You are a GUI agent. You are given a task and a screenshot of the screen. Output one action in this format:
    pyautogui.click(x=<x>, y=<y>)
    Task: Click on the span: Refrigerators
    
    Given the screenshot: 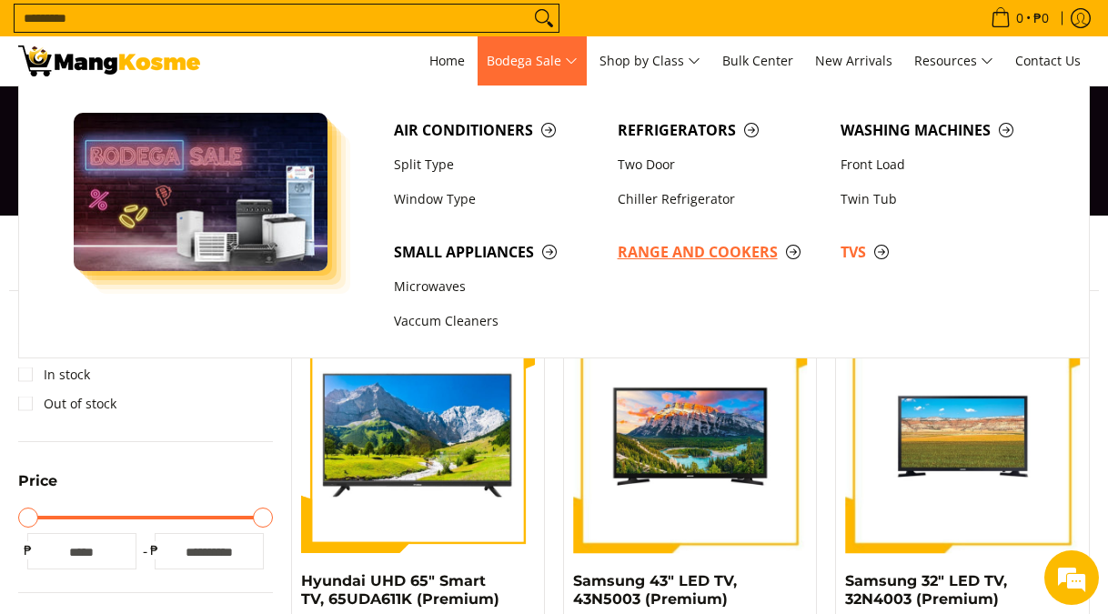 What is the action you would take?
    pyautogui.click(x=720, y=130)
    